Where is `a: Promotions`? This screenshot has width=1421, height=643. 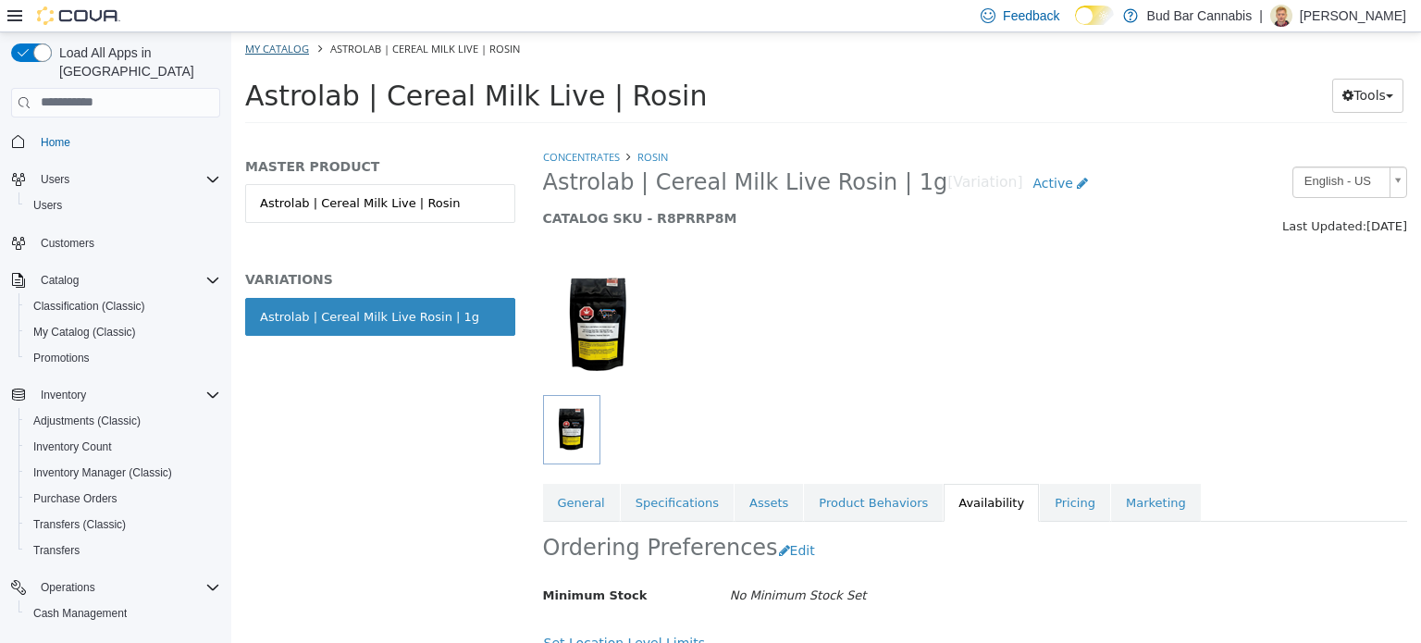 a: Promotions is located at coordinates (61, 358).